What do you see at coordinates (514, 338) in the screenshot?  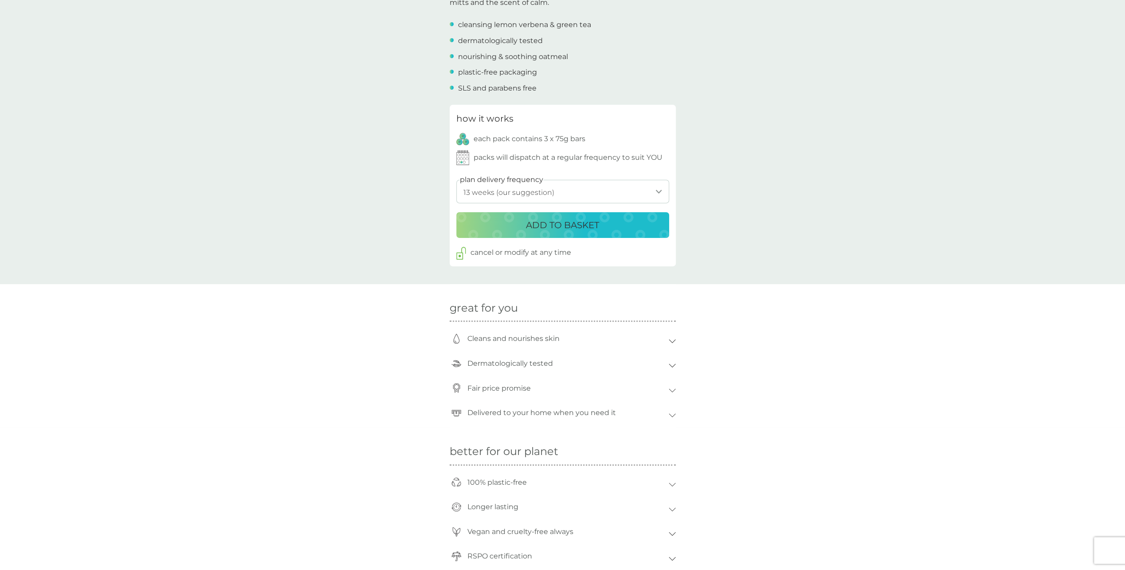 I see `p: Cleans and nourishes skin` at bounding box center [514, 338].